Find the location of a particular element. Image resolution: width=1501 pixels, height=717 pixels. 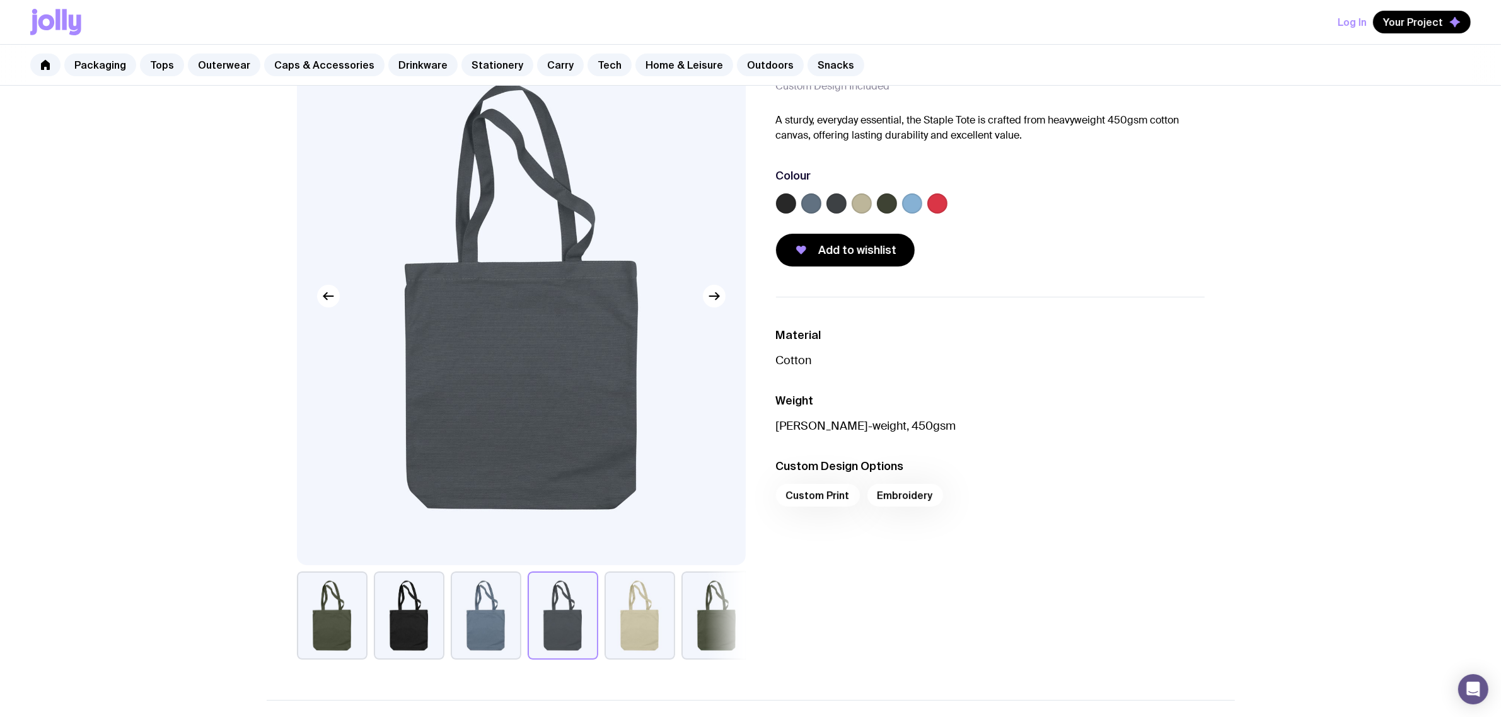

a: Tops is located at coordinates (162, 65).